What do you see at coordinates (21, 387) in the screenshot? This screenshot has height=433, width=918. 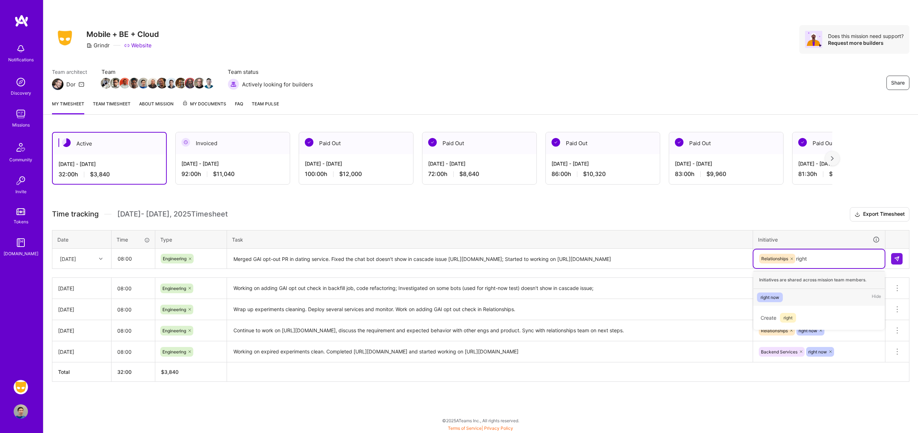 I see `img: Grindr: Mobile + BE + Cloud` at bounding box center [21, 387].